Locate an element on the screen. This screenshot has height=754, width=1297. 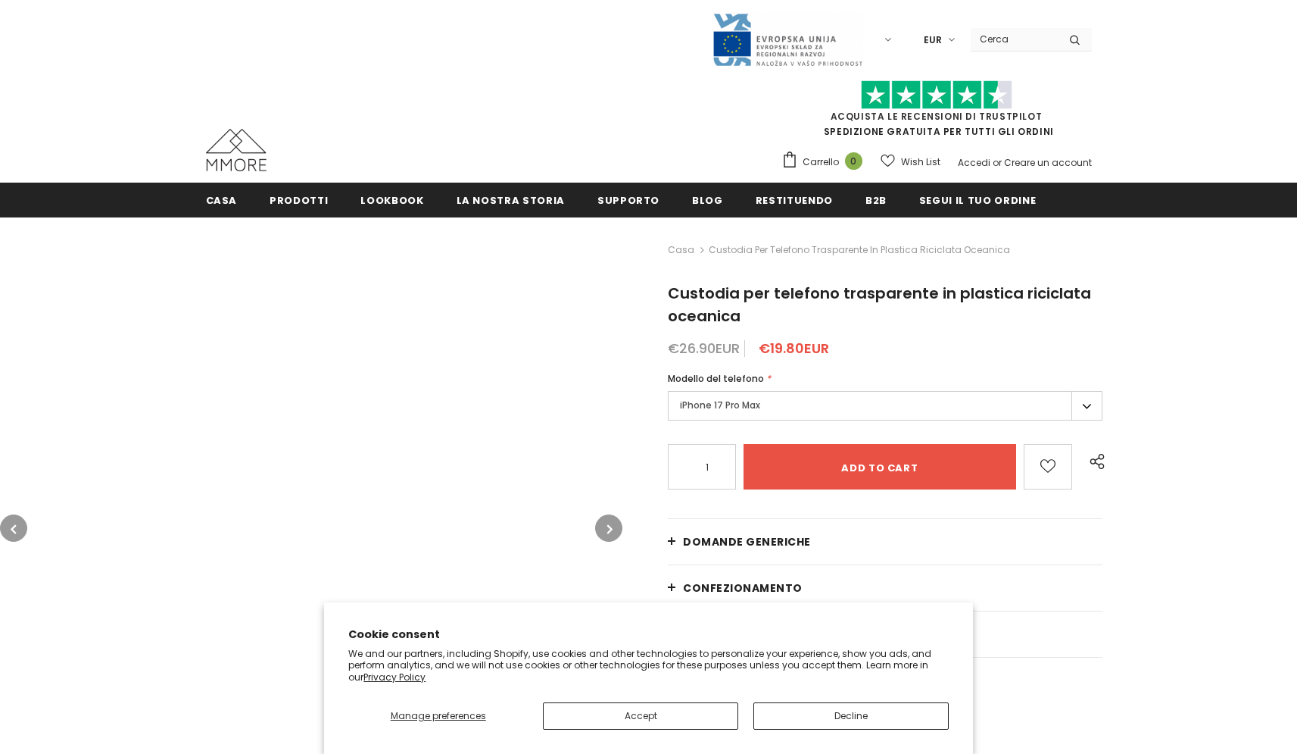
span: EUR is located at coordinates (933, 40).